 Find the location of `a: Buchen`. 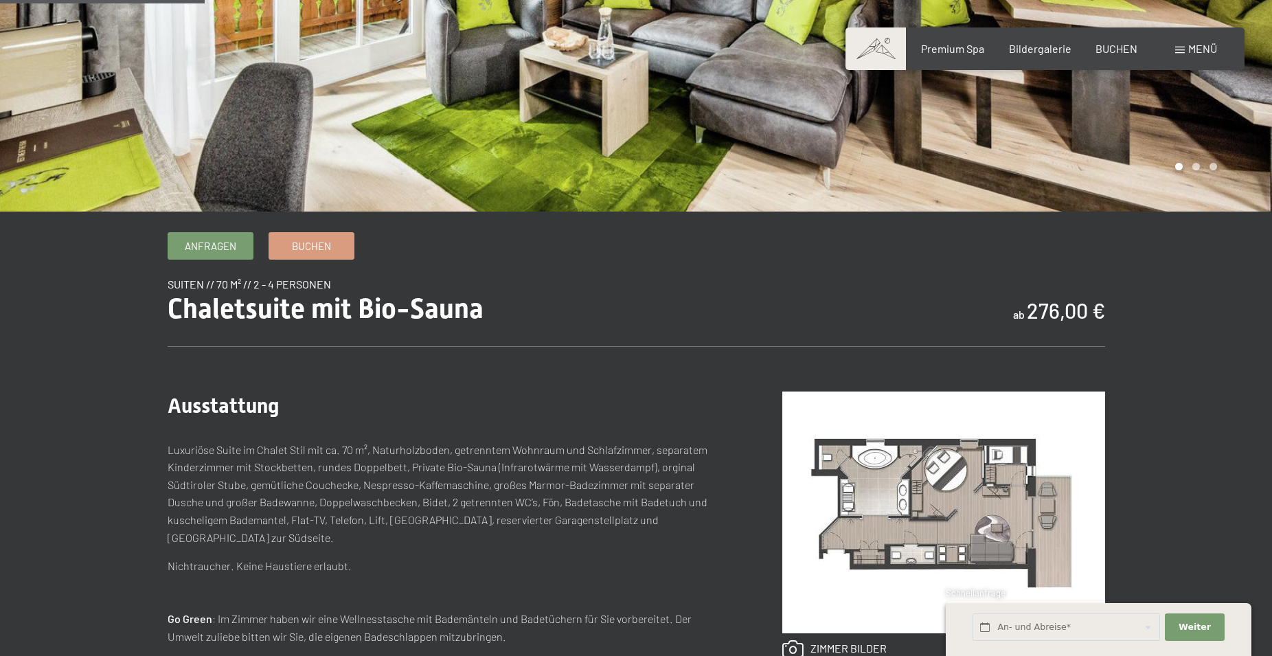

a: Buchen is located at coordinates (311, 246).